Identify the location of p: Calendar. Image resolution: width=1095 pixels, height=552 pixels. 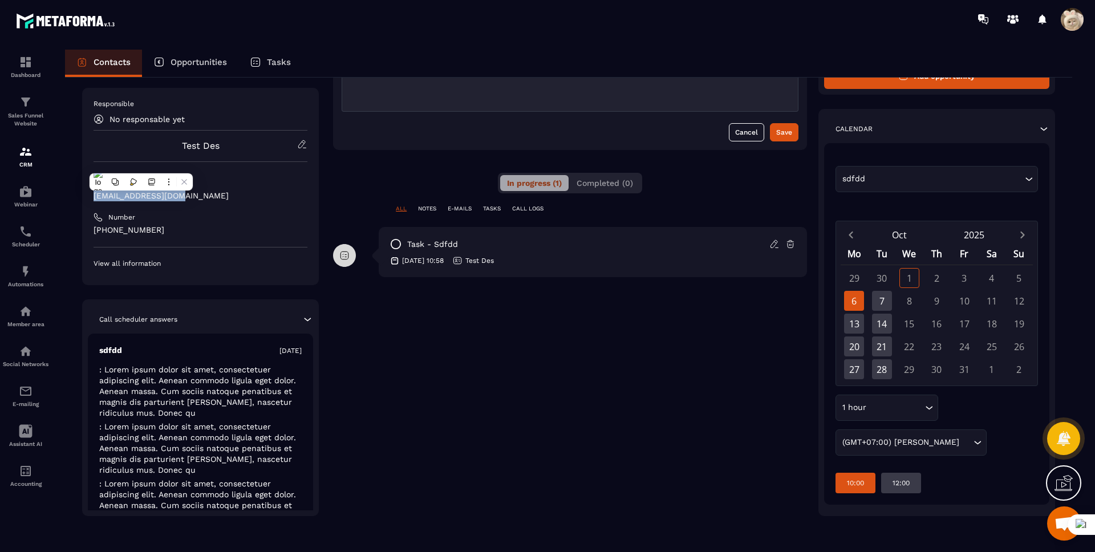
(854, 129).